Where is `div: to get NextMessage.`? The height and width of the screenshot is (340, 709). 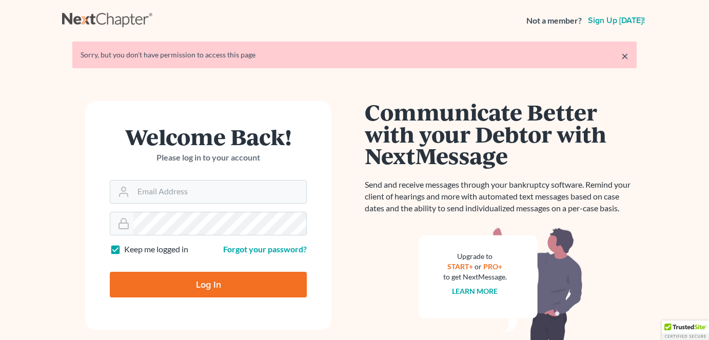 div: to get NextMessage. is located at coordinates (475, 277).